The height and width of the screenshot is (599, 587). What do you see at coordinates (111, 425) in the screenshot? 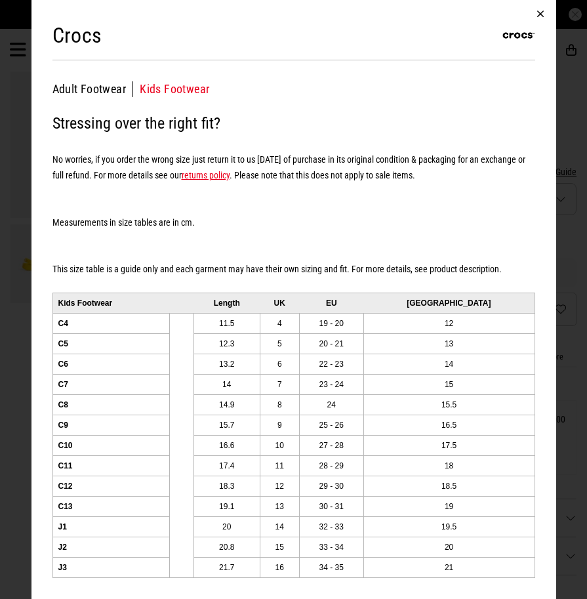
I see `td: C9` at bounding box center [111, 425].